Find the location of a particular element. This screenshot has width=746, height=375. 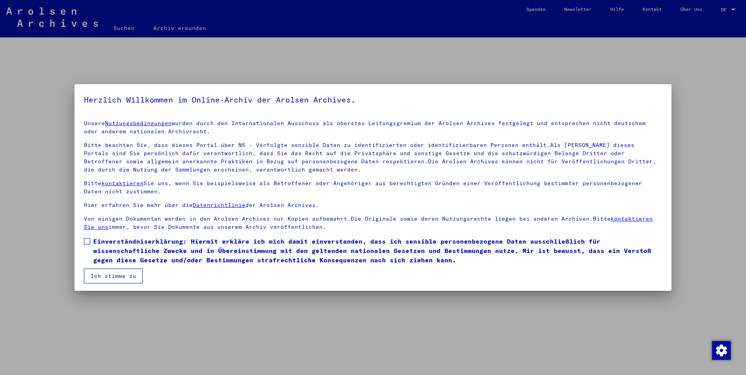

a: Datenrichtlinie is located at coordinates (219, 205).